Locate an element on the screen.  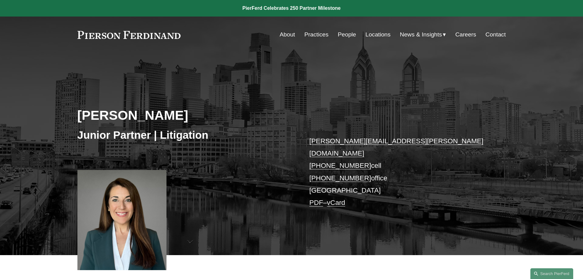
h3: Junior Partner | Litigation is located at coordinates (184, 135).